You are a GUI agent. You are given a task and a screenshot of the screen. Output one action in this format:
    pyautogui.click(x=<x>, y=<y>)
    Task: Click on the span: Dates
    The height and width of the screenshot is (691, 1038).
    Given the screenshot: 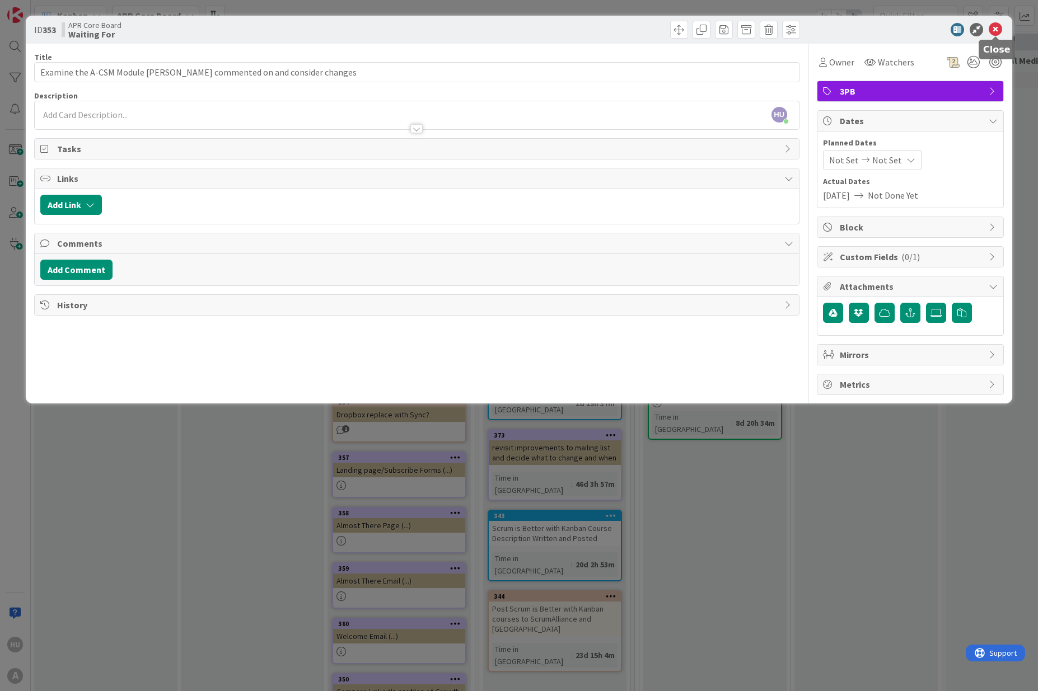 What is the action you would take?
    pyautogui.click(x=911, y=121)
    